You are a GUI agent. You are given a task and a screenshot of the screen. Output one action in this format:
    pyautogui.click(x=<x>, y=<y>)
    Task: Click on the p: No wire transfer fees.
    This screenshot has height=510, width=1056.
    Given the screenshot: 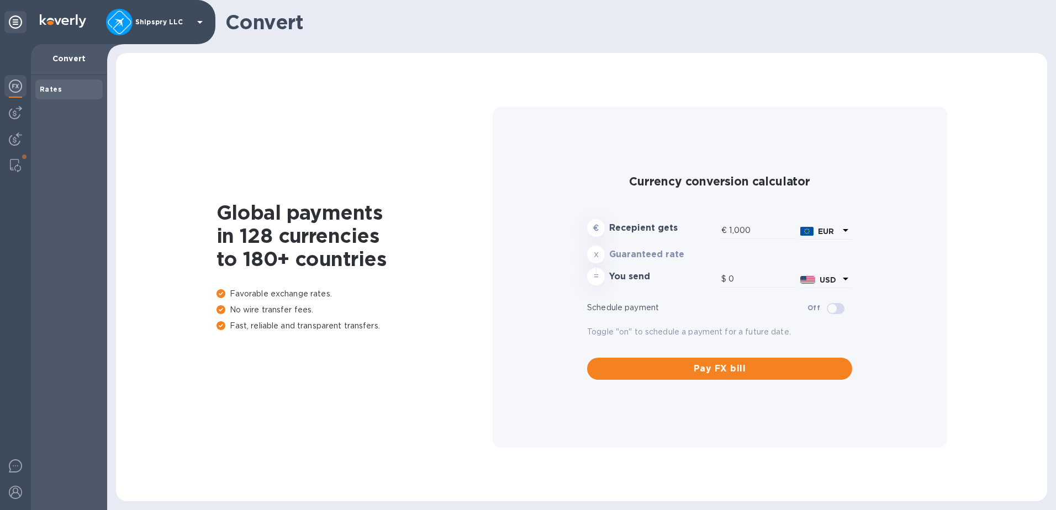 What is the action you would take?
    pyautogui.click(x=355, y=310)
    